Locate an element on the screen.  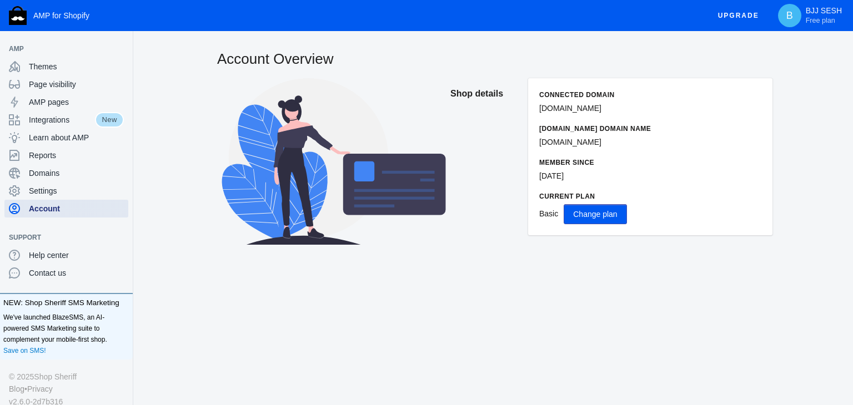
a: AMP pages is located at coordinates (66, 102).